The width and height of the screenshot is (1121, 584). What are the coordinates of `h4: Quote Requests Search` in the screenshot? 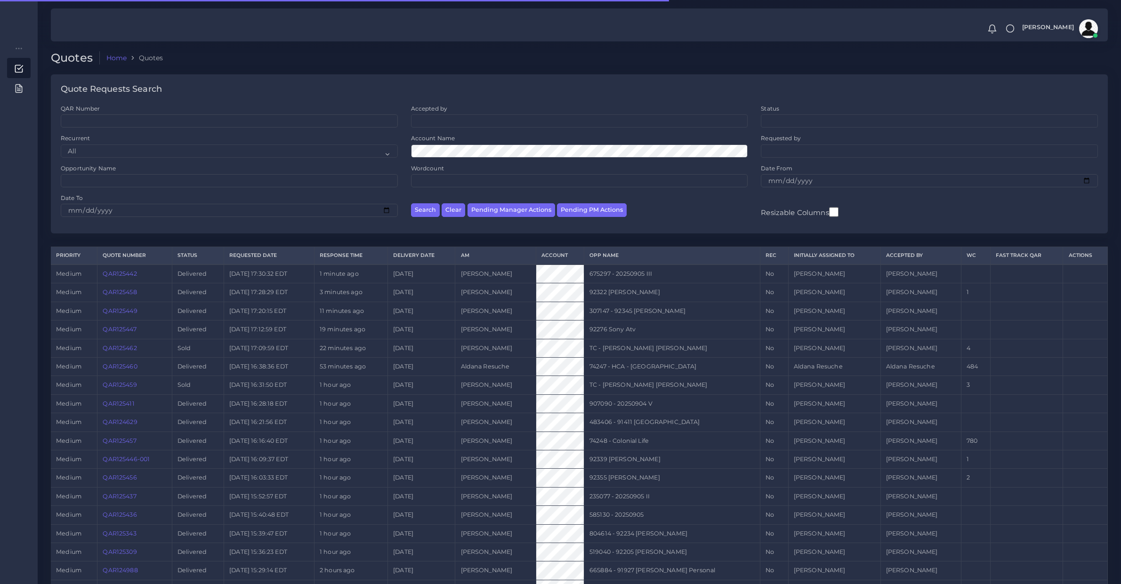 It's located at (111, 89).